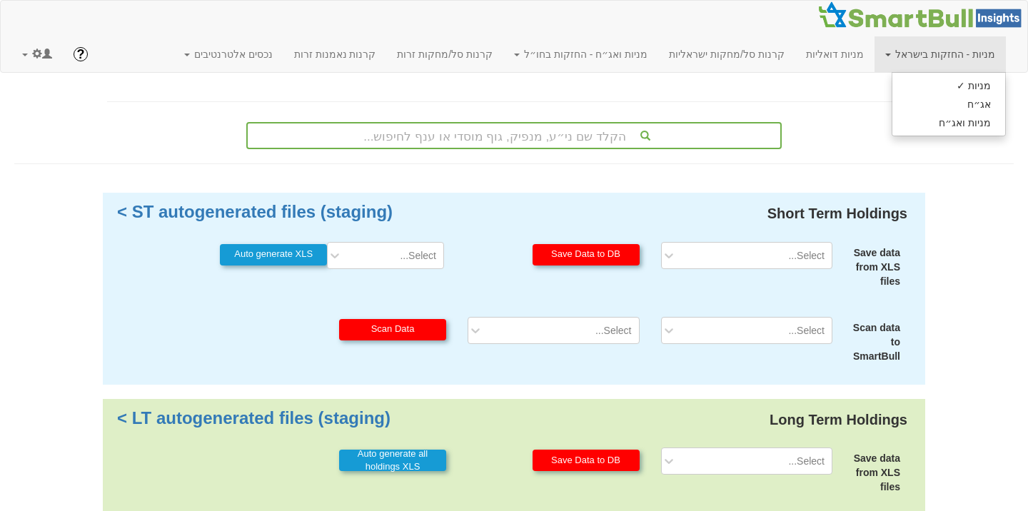 The image size is (1028, 511). What do you see at coordinates (727, 54) in the screenshot?
I see `a: קרנות סל/מחקות ישראליות` at bounding box center [727, 54].